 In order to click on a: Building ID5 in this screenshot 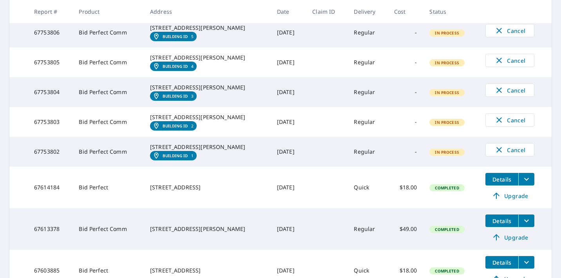, I will do `click(173, 36)`.